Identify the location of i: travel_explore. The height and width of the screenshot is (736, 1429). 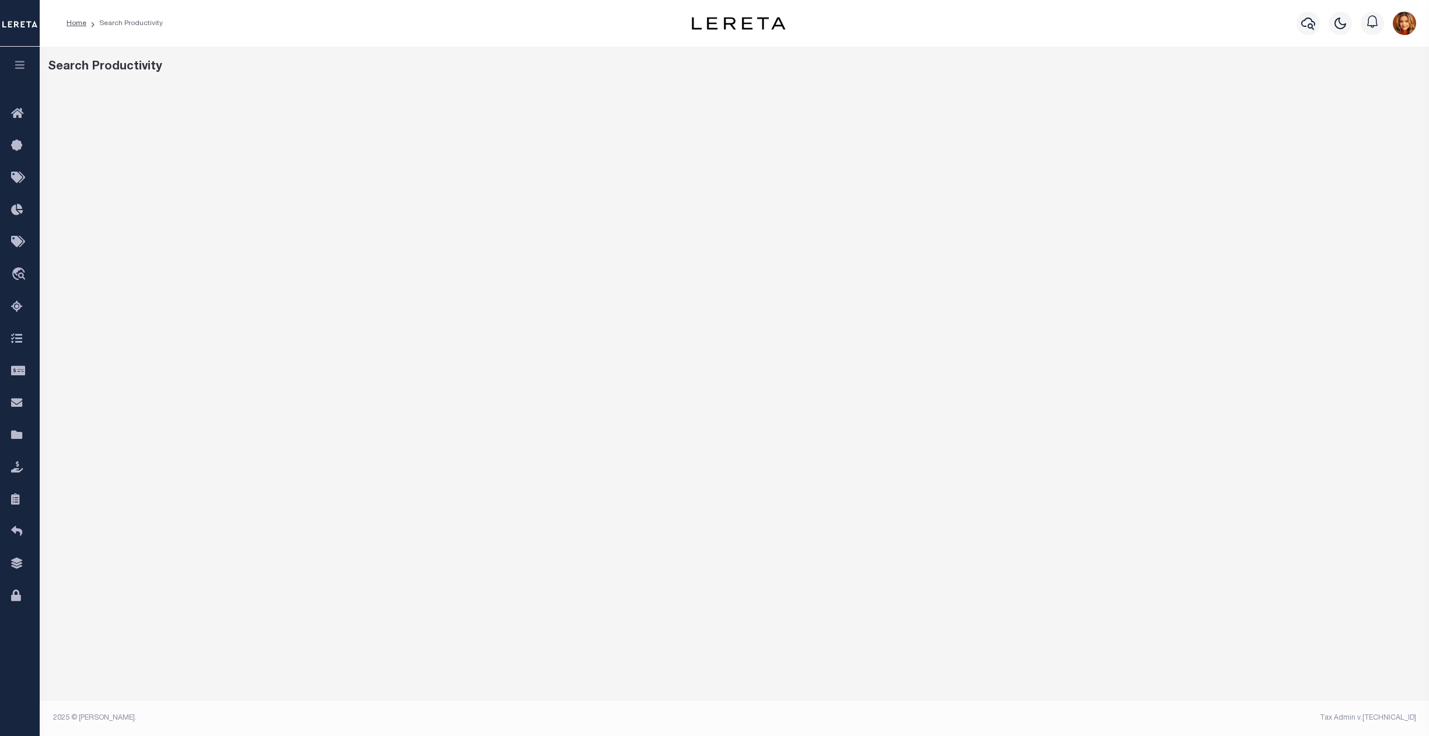
(20, 275).